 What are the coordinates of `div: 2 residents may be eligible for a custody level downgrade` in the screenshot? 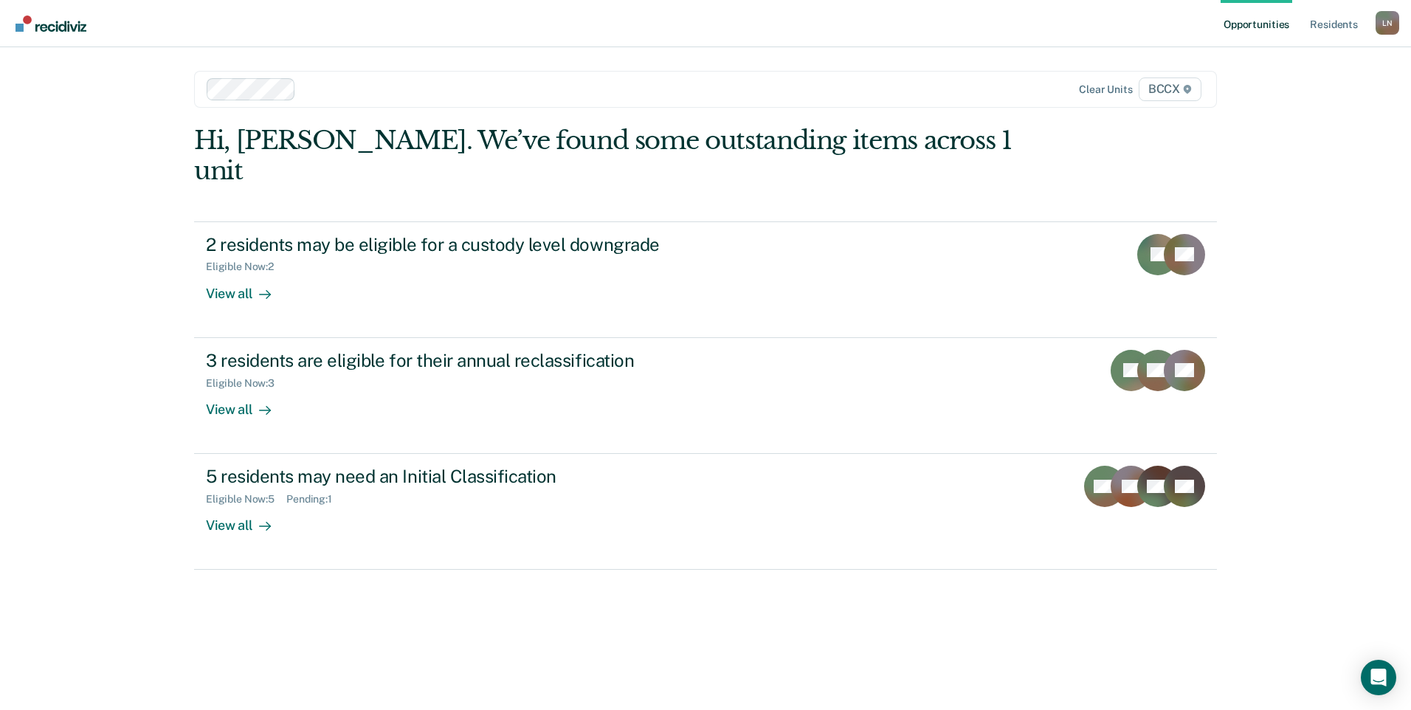 It's located at (465, 244).